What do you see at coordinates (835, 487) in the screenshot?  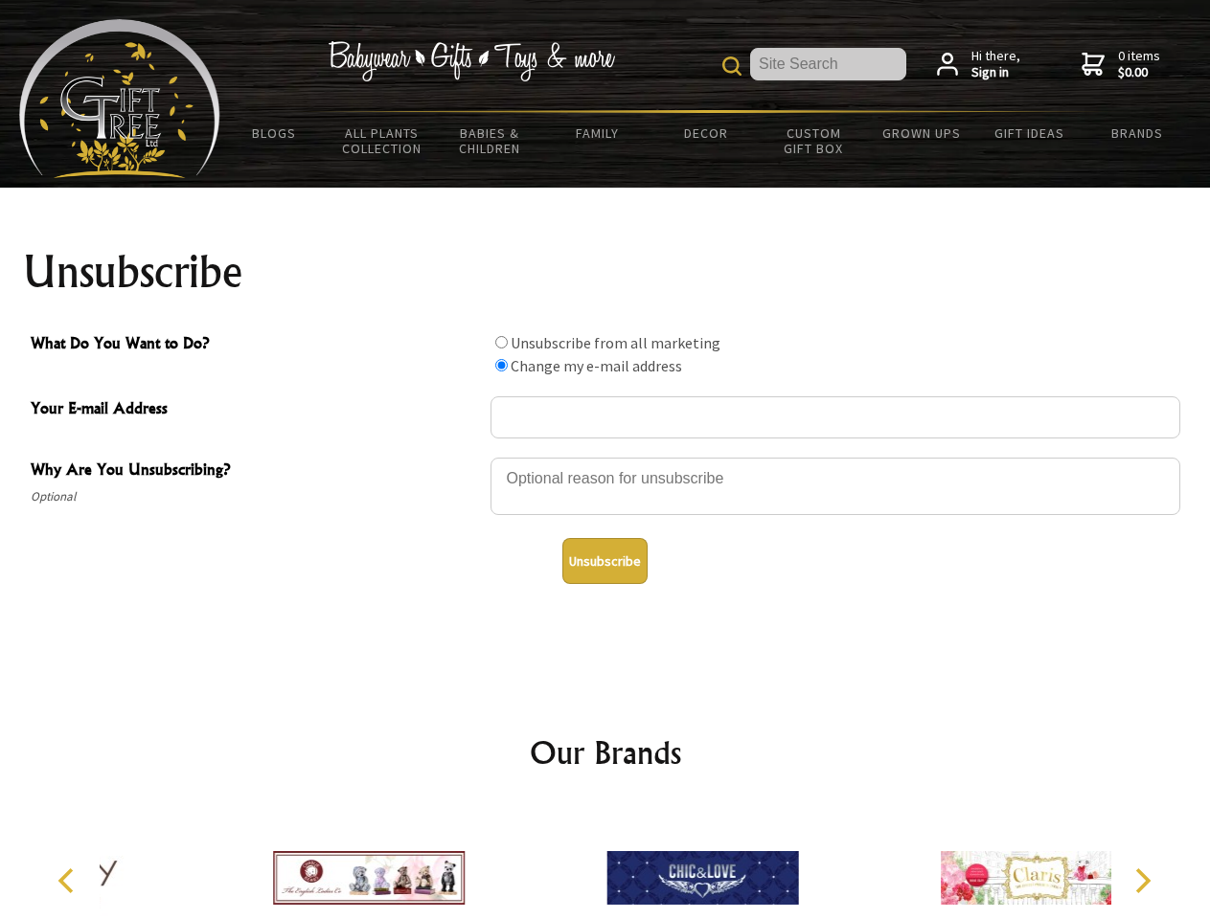 I see `textarea: Why Are You Unsubscribing?` at bounding box center [835, 487].